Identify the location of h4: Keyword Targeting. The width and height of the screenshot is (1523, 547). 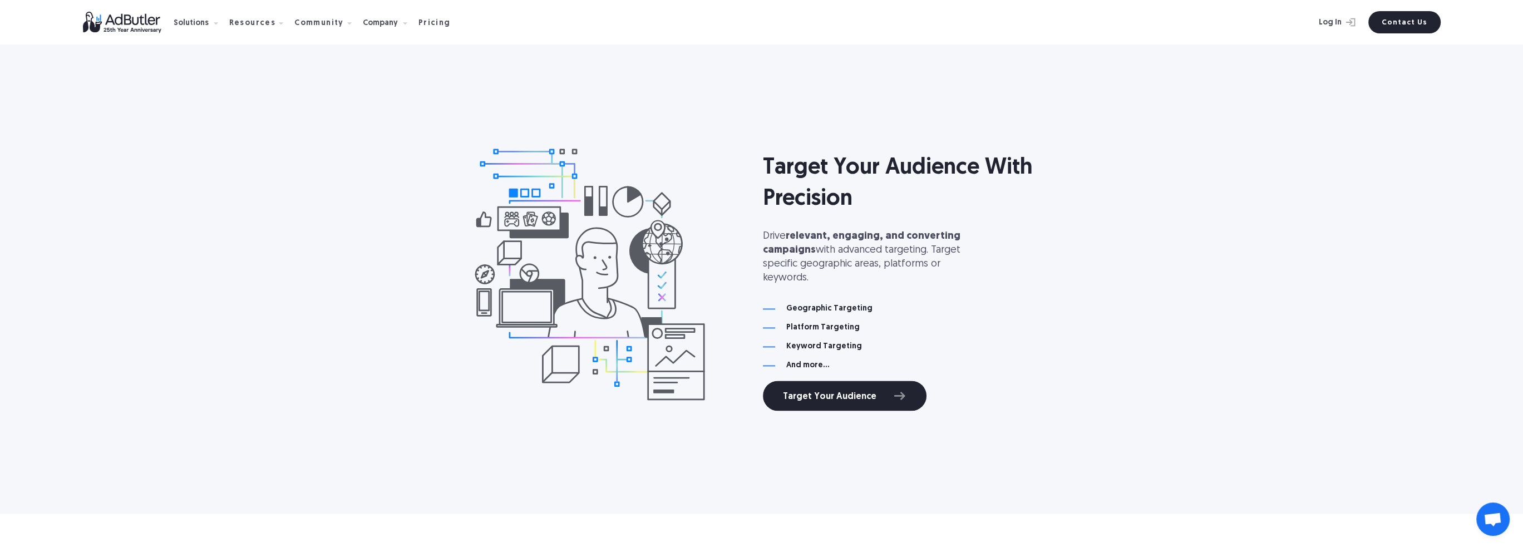
(824, 347).